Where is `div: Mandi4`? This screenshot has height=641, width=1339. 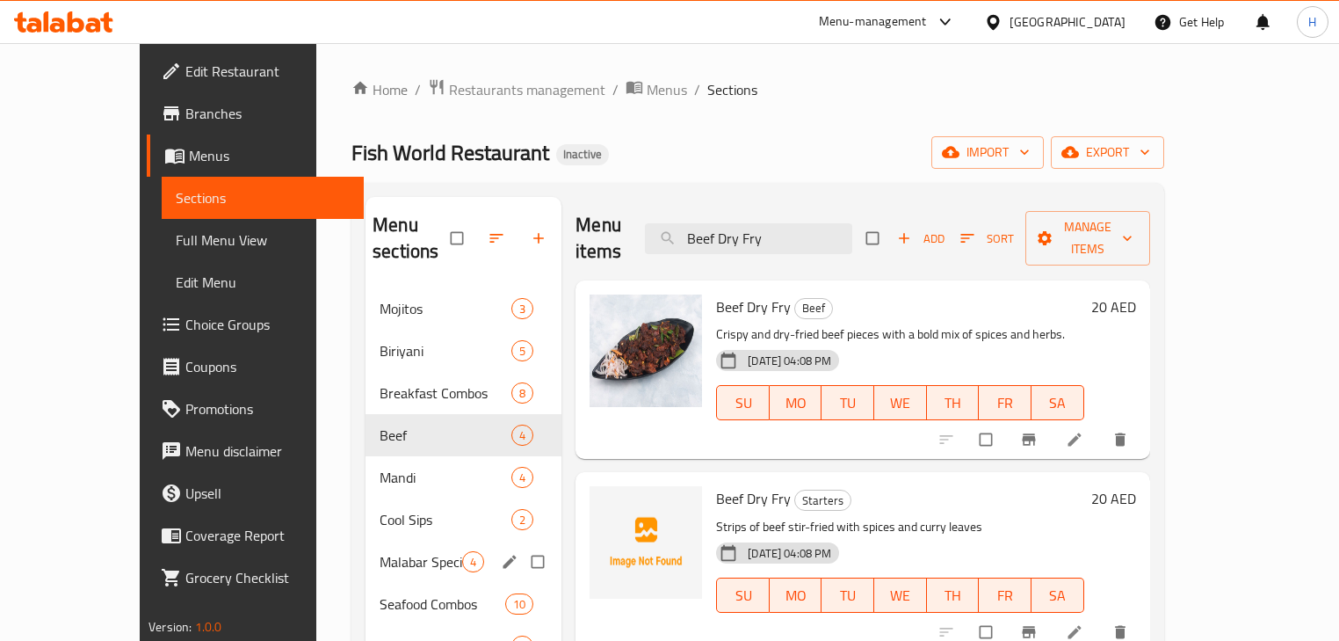 div: Mandi4 is located at coordinates (463, 477).